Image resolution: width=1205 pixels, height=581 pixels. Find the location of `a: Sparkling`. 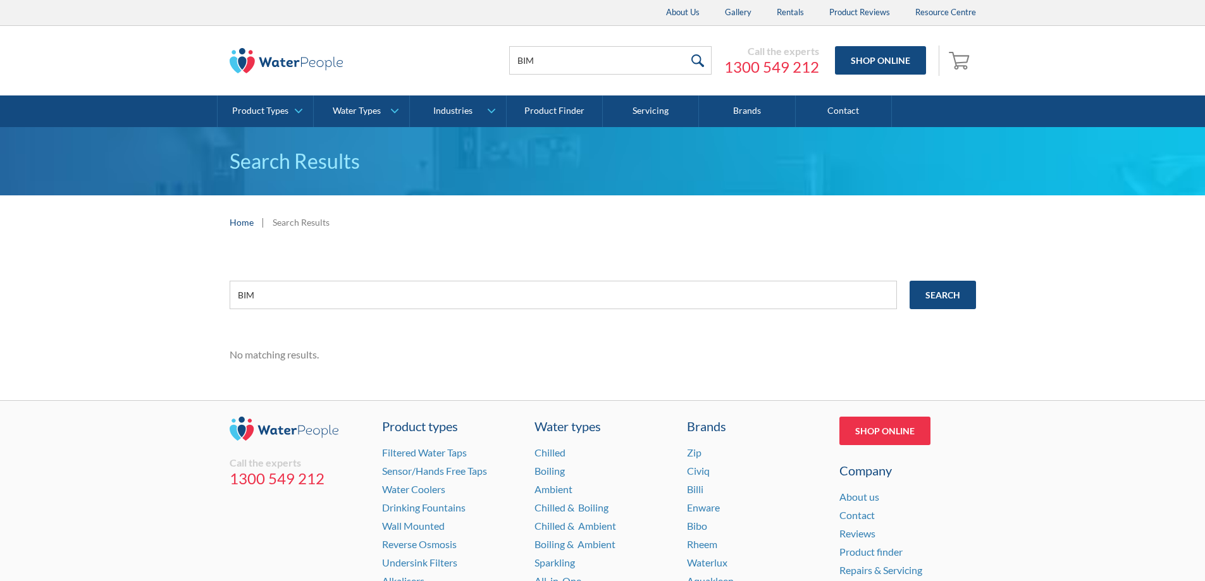

a: Sparkling is located at coordinates (555, 562).